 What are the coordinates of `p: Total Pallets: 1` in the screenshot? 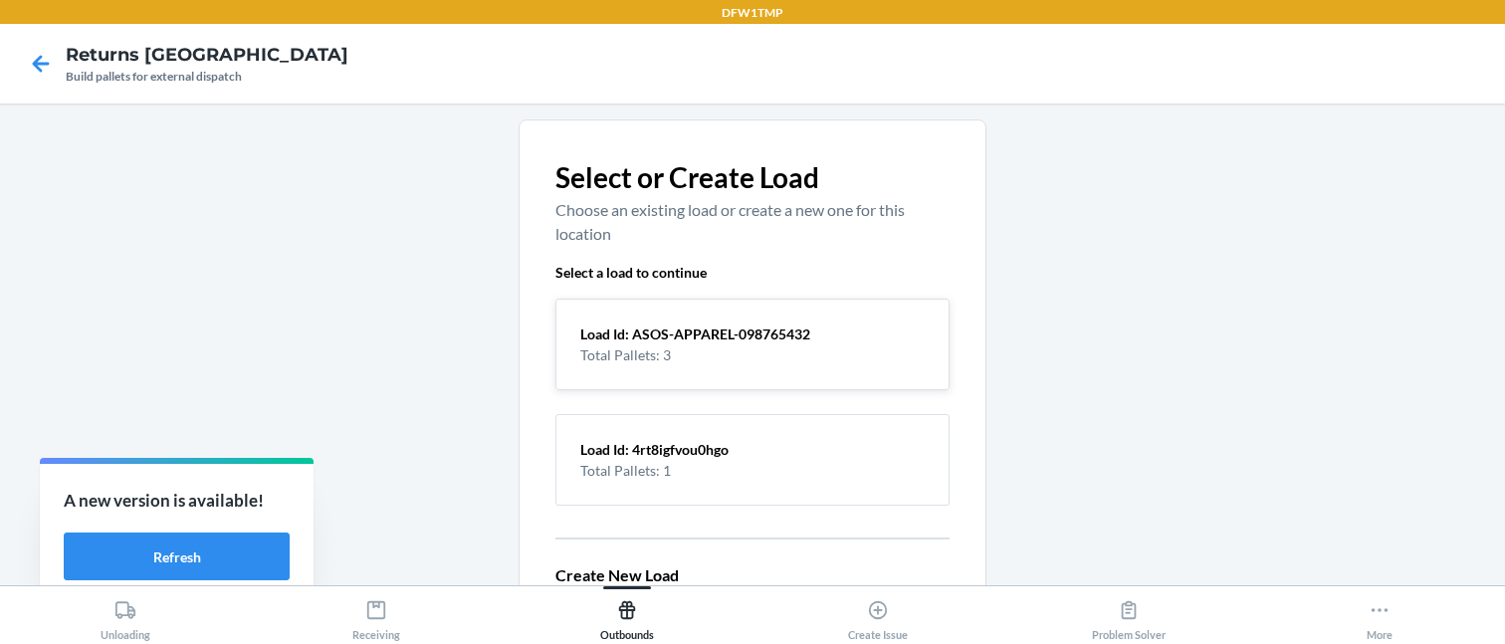 It's located at (753, 470).